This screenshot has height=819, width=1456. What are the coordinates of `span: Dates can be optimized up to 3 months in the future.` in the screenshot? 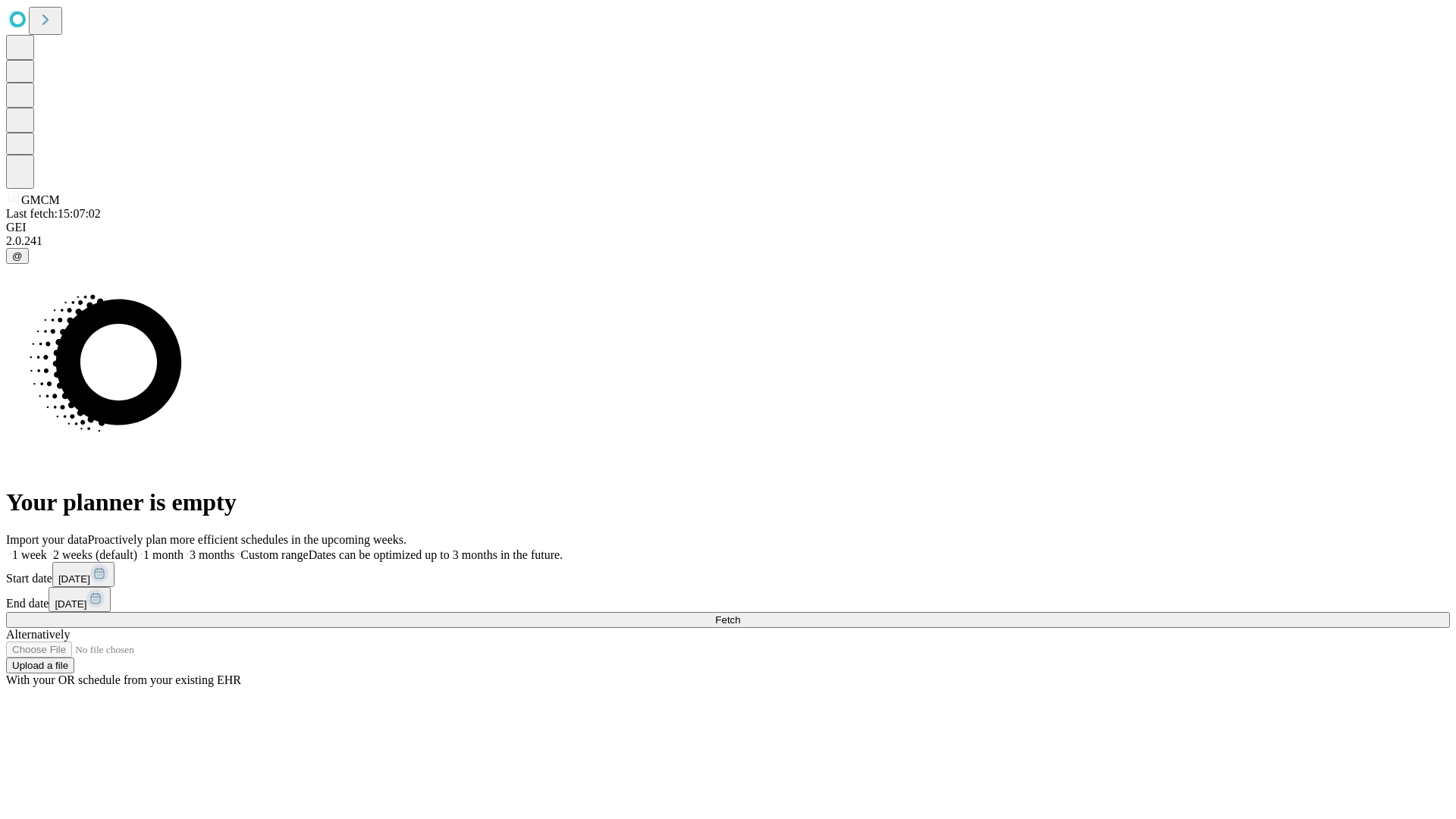 It's located at (435, 555).